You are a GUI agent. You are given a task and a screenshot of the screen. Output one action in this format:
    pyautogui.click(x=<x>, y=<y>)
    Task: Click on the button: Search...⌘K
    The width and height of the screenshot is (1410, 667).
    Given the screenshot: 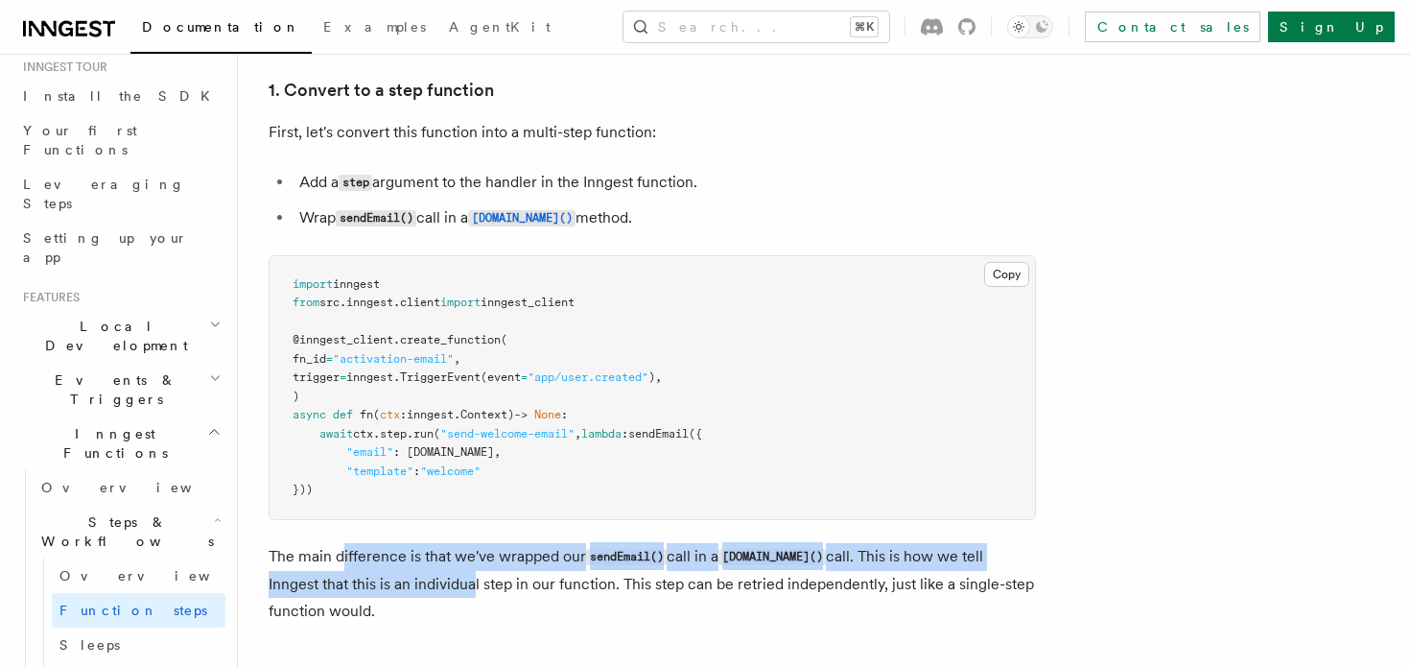 What is the action you would take?
    pyautogui.click(x=756, y=27)
    